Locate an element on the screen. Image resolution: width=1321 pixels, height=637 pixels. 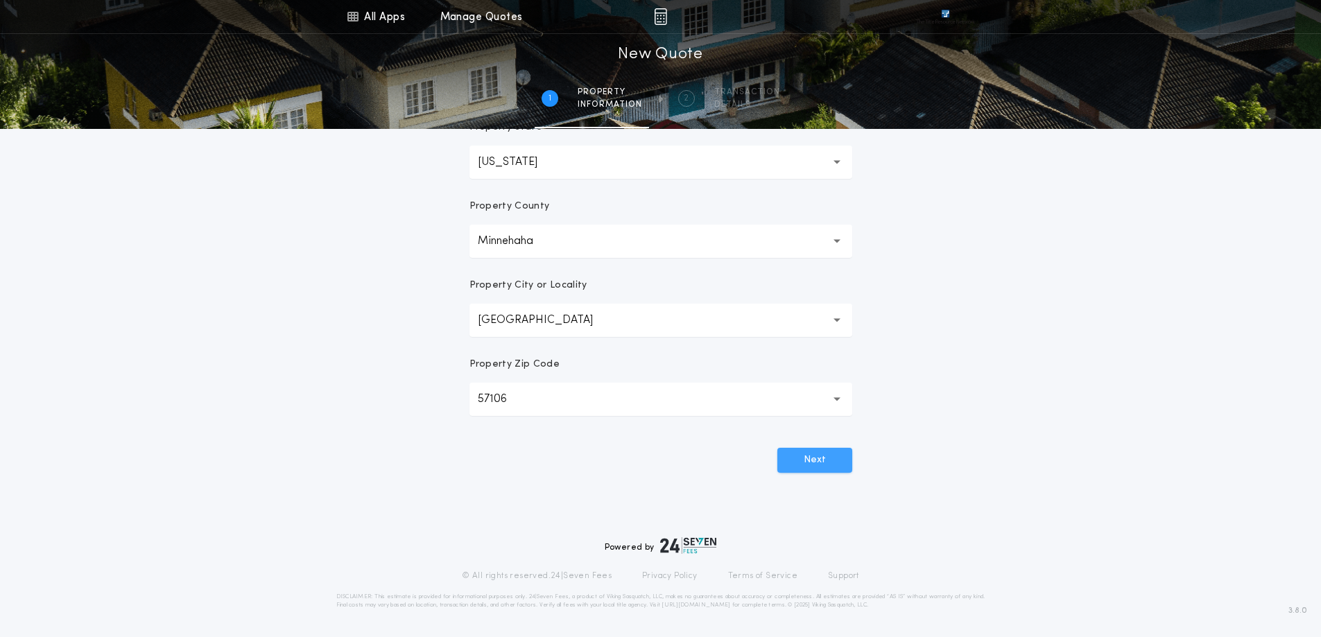
span: 3.8.0 is located at coordinates (1298, 611).